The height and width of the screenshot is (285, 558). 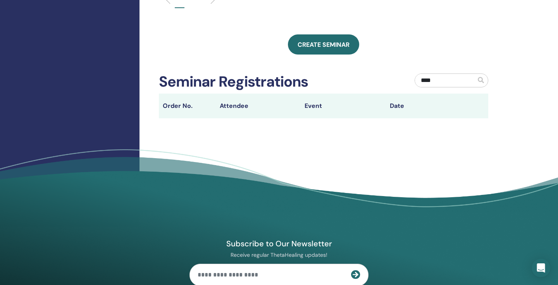 I want to click on th: Date, so click(x=428, y=106).